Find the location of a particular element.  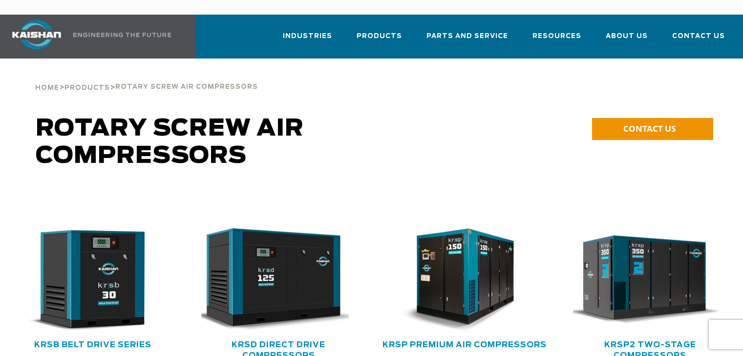

img: Engineering the future is located at coordinates (122, 35).